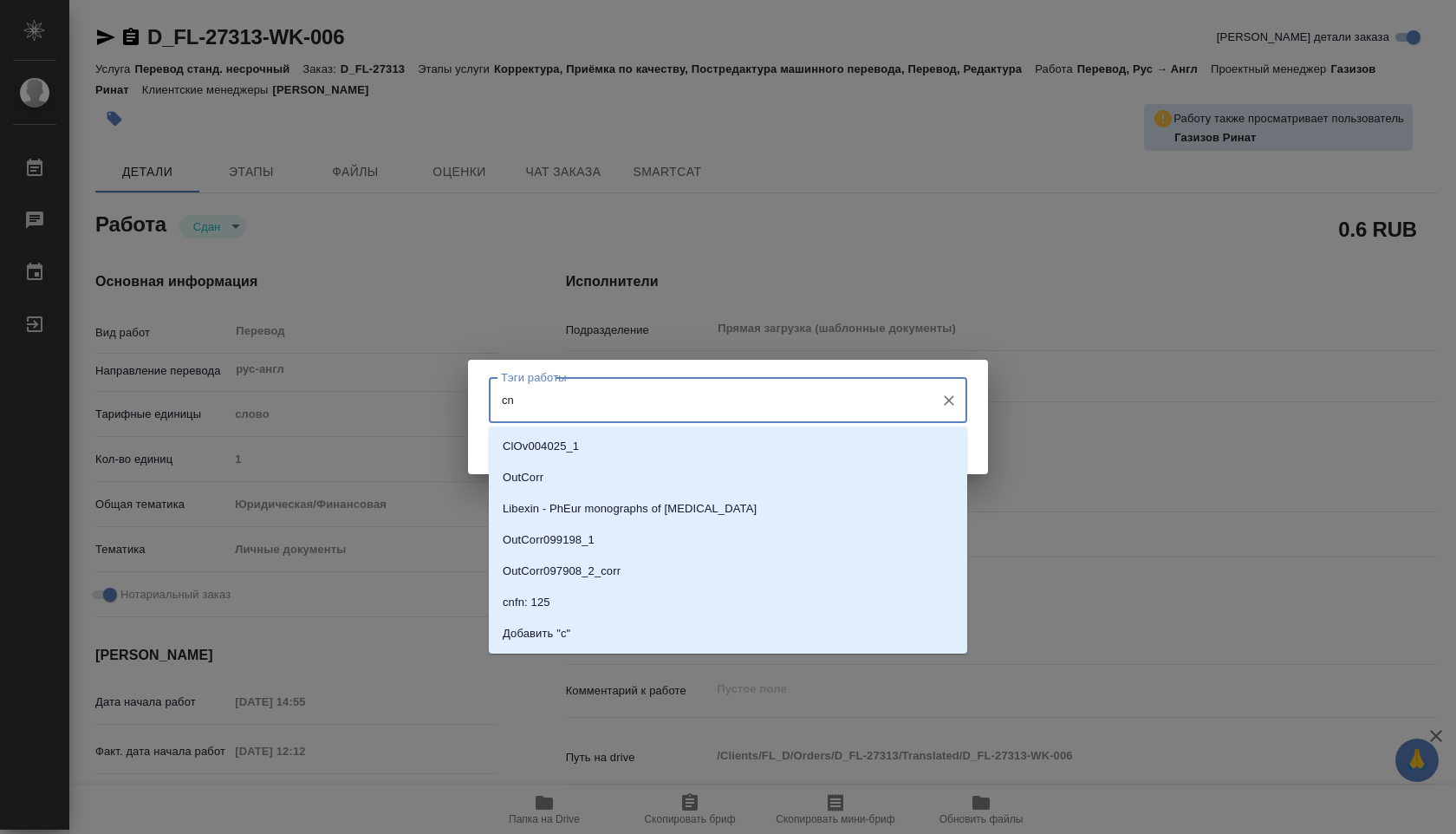 This screenshot has width=1456, height=834. Describe the element at coordinates (562, 572) in the screenshot. I see `p: OutCorr097908_2_corr` at that location.